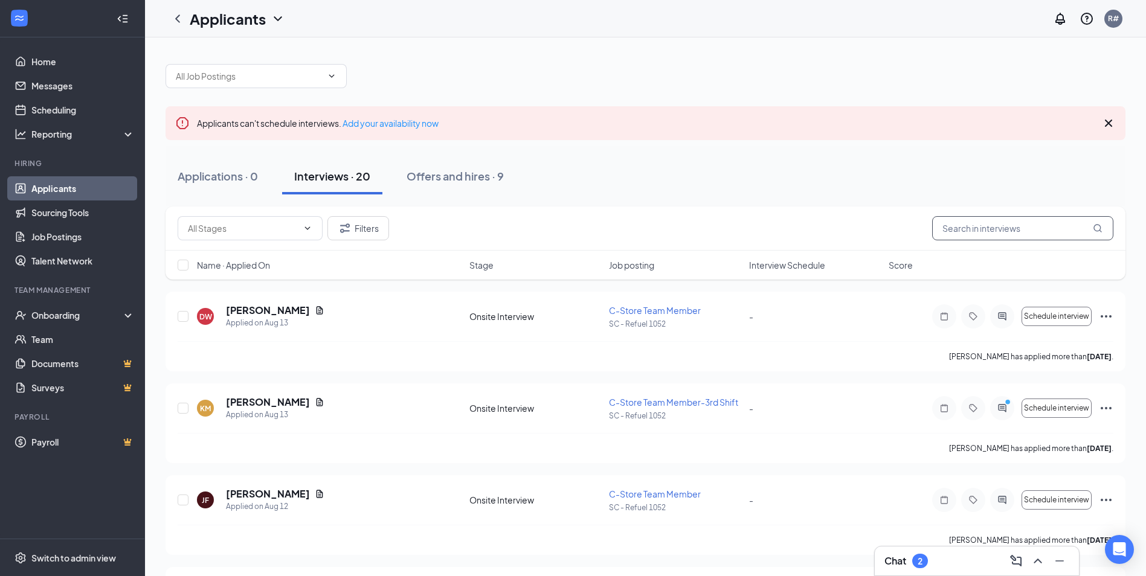  Describe the element at coordinates (1060, 19) in the screenshot. I see `svg: Notifications` at that location.